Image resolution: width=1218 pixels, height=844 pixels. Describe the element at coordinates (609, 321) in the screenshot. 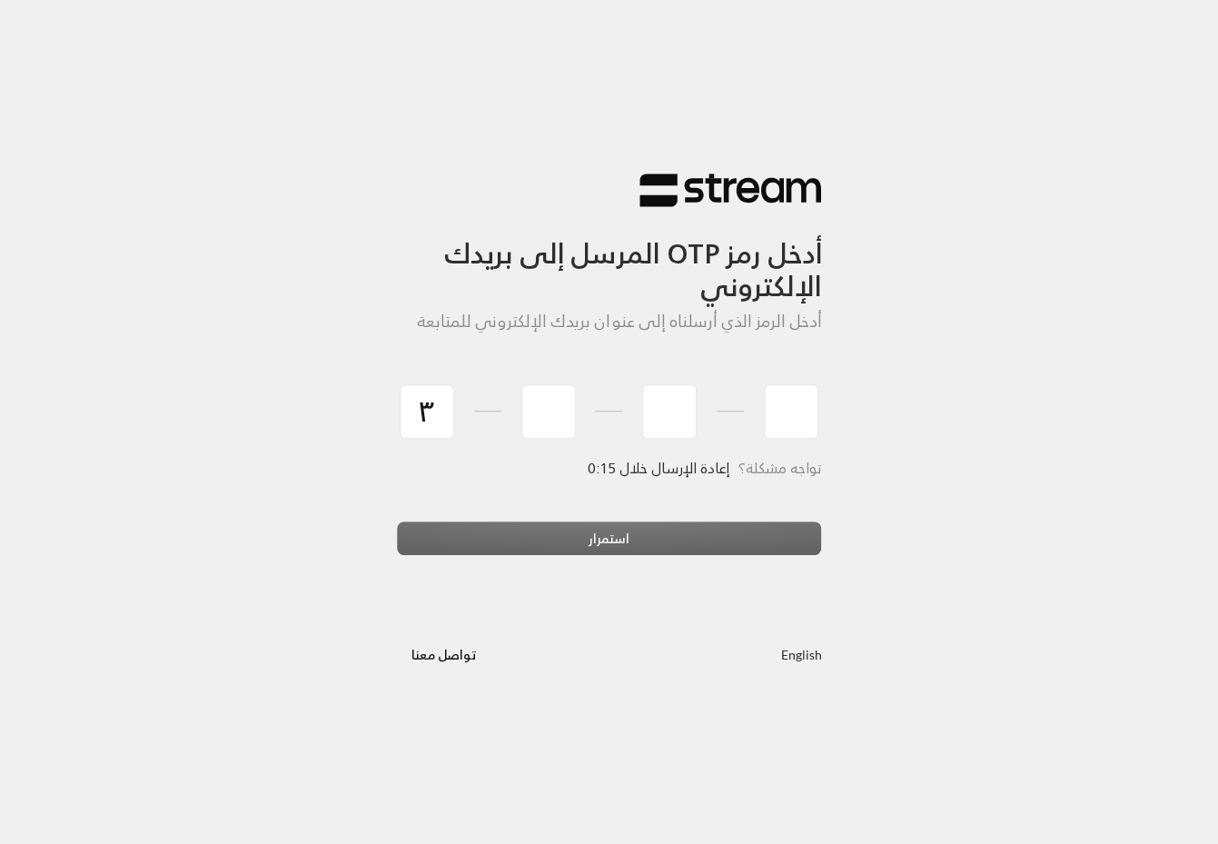

I see `h5: أدخل الرمز الذي أرسلناه إلى عنوان بريدك الإلكتروني للمتابعة` at that location.